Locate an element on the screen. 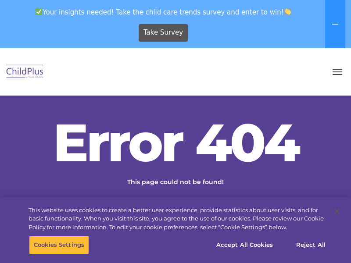  h2: Error 404 is located at coordinates (175, 142).